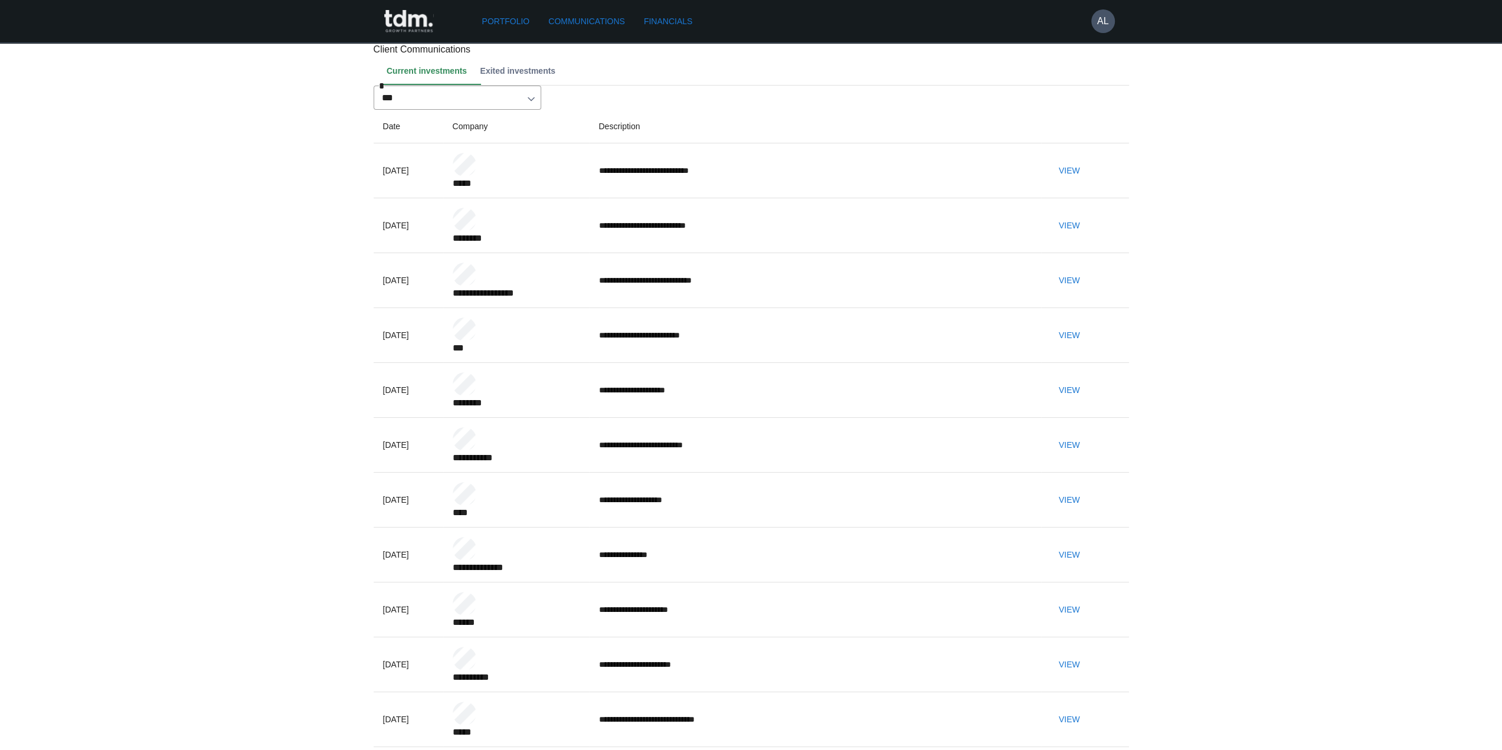 This screenshot has width=1502, height=750. I want to click on div: Client notes tab, so click(756, 71).